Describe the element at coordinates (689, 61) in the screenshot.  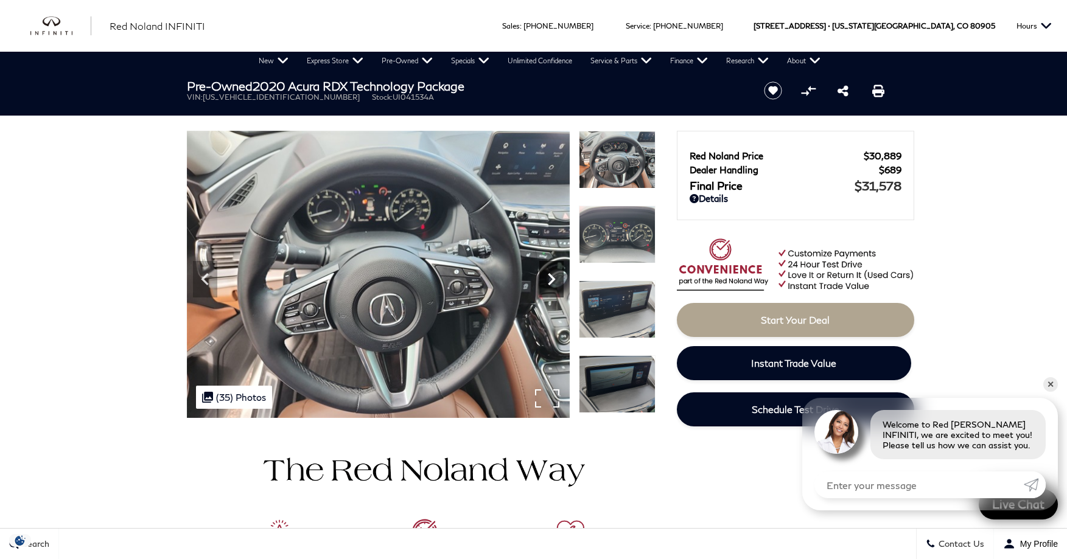
I see `a: Finance` at that location.